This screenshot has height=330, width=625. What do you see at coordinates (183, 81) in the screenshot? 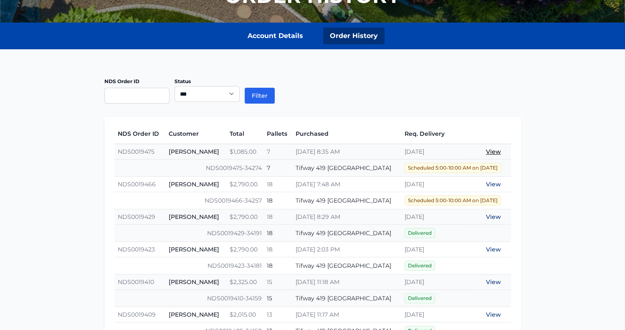
I see `label: Status` at bounding box center [183, 81].